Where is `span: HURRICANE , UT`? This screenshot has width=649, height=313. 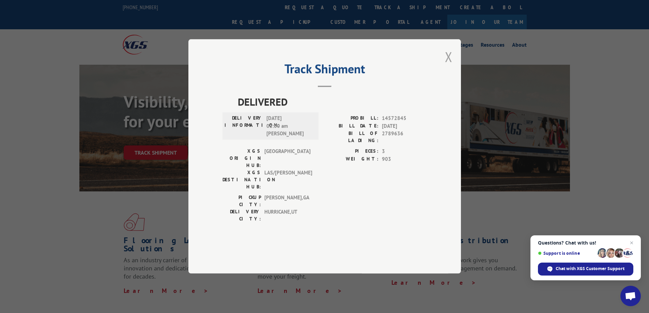 span: HURRICANE , UT is located at coordinates (287, 216).